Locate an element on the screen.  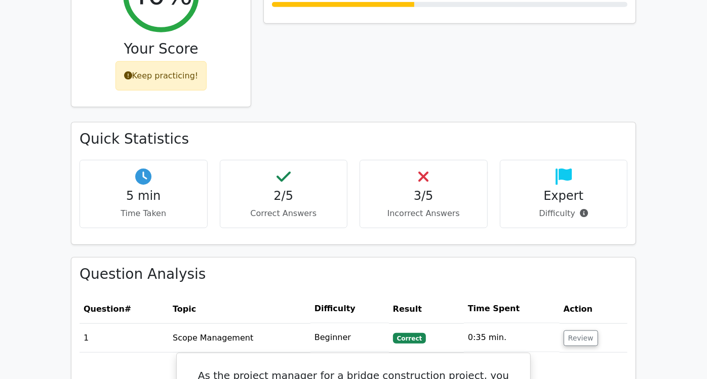
th: Time Spent is located at coordinates (511, 309).